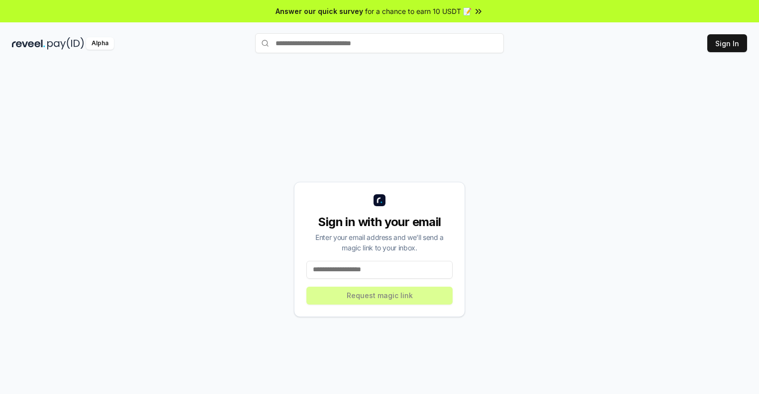 This screenshot has height=394, width=759. I want to click on img: logo_small, so click(380, 200).